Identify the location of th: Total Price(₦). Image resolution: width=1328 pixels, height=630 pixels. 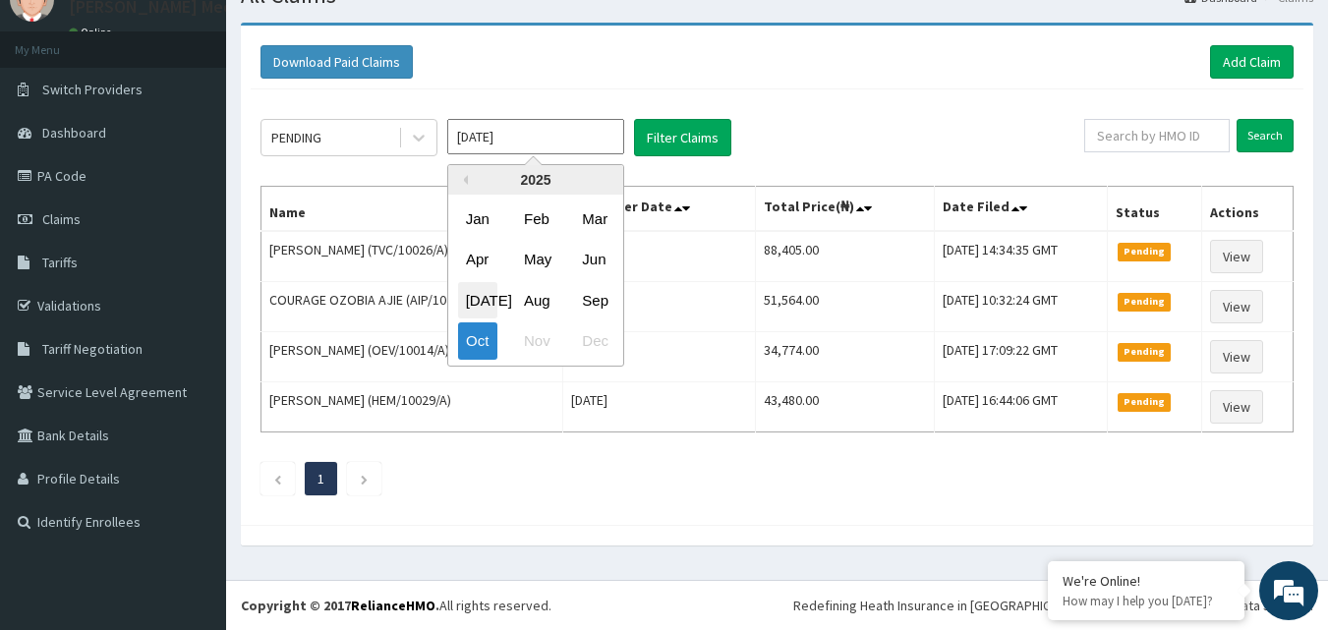
(844, 209).